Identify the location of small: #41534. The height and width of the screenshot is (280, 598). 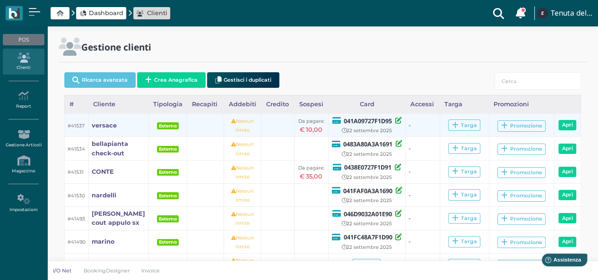
(76, 149).